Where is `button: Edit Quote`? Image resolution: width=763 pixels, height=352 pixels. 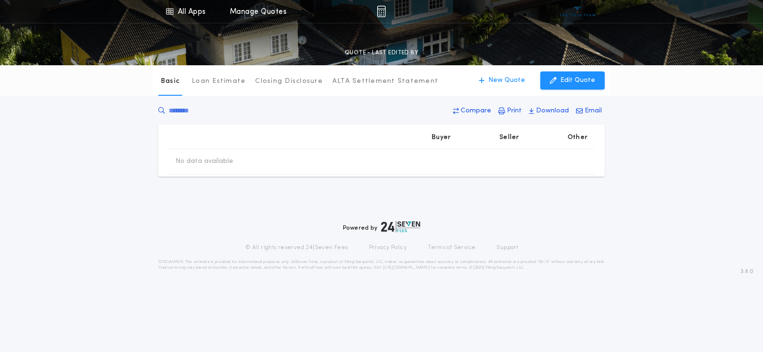
button: Edit Quote is located at coordinates (572, 81).